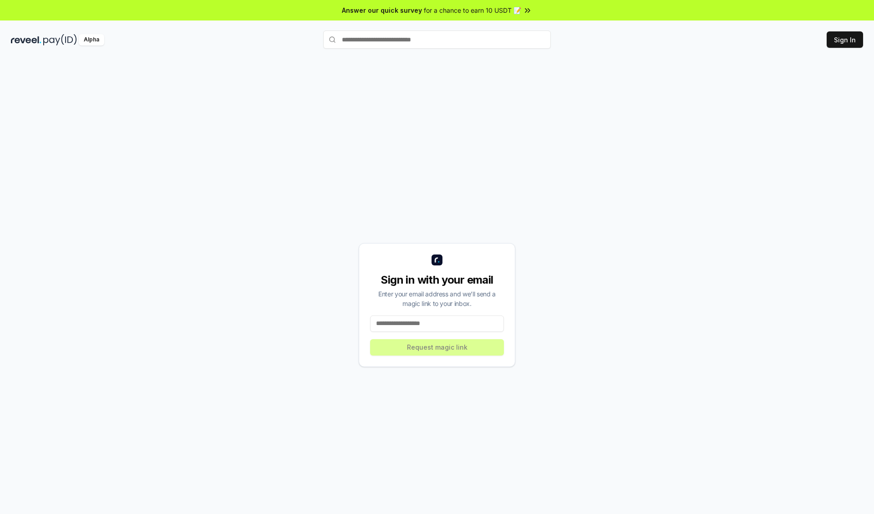  What do you see at coordinates (437, 260) in the screenshot?
I see `img: logo_small` at bounding box center [437, 260].